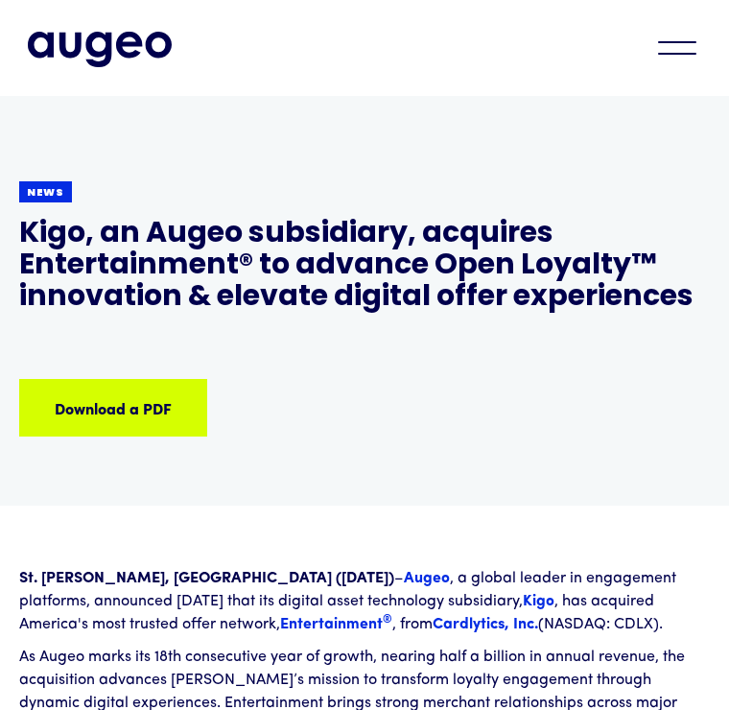 The image size is (729, 710). Describe the element at coordinates (364, 266) in the screenshot. I see `h1: Kigo, an Augeo subsidiary, acquires Entertainment® to advance Open Loyalty™ innovation & elevate ...` at that location.